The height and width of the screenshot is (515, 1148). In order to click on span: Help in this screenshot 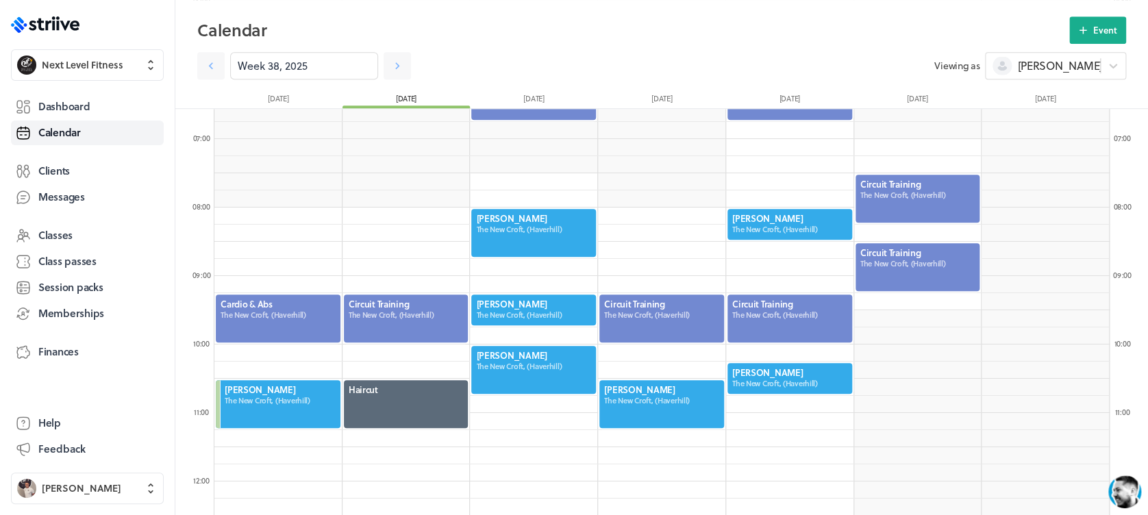, I will do `click(49, 423)`.